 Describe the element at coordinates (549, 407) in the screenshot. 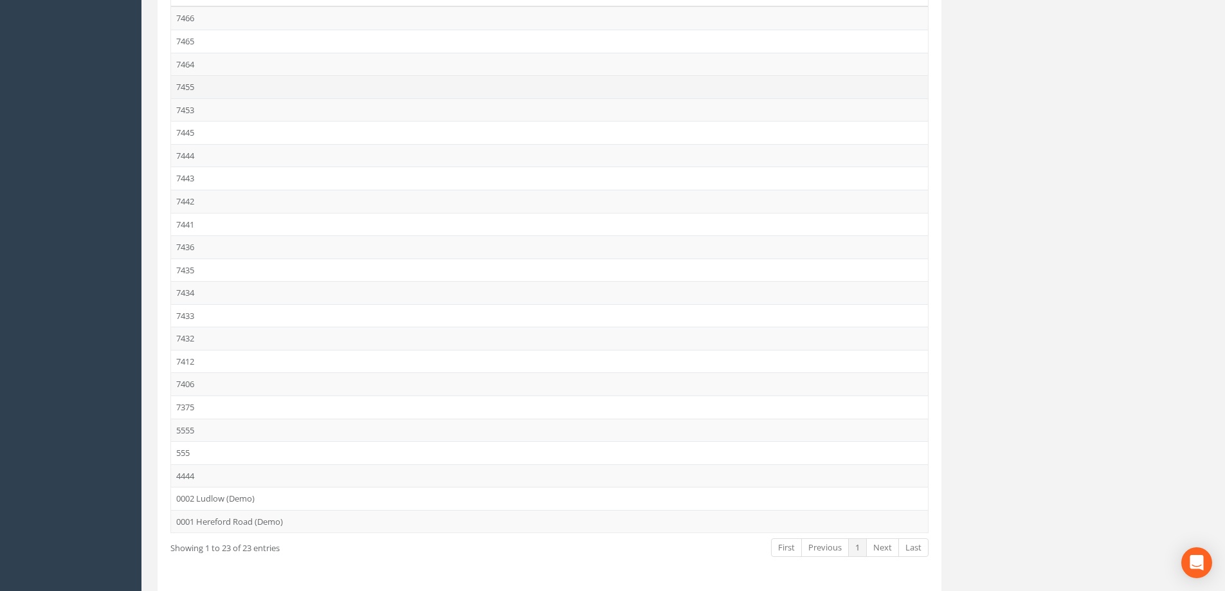

I see `td: 7375` at that location.